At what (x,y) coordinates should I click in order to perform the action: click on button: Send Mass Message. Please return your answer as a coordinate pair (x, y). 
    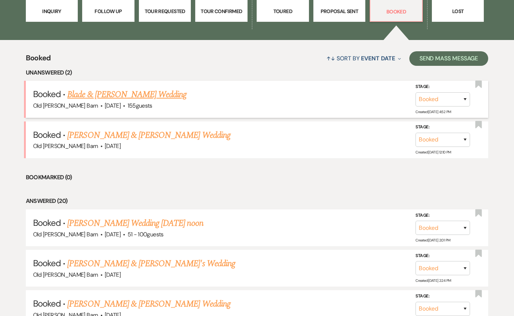
    Looking at the image, I should click on (449, 59).